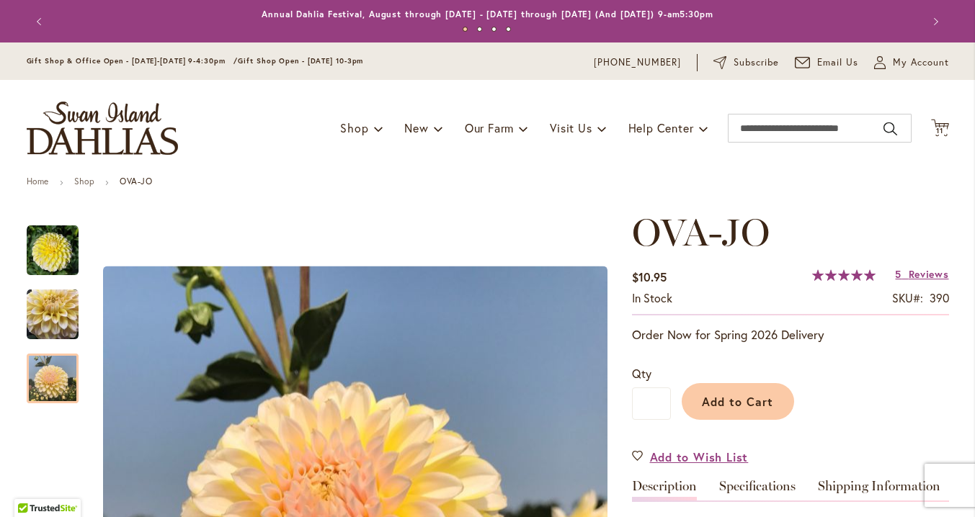  What do you see at coordinates (508, 29) in the screenshot?
I see `button: 4 of 4` at bounding box center [508, 29].